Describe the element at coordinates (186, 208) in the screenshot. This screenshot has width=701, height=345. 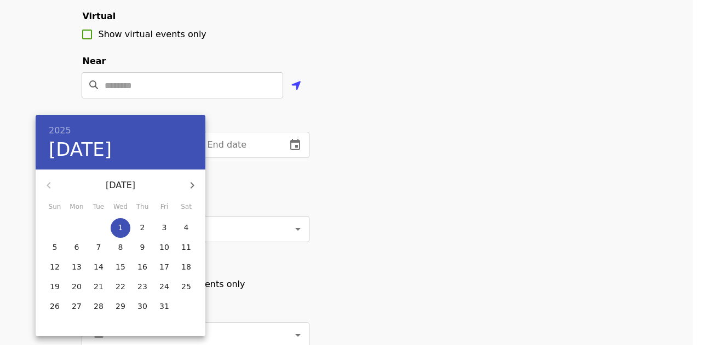
I see `span: Sat` at that location.